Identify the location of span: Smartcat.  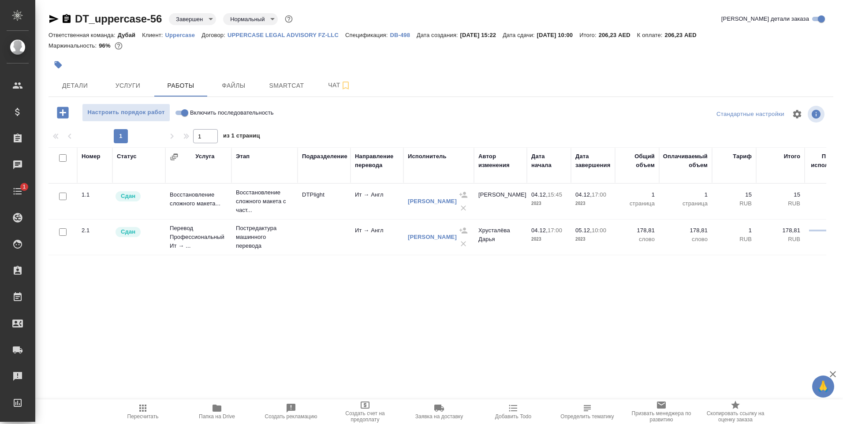
(287, 86).